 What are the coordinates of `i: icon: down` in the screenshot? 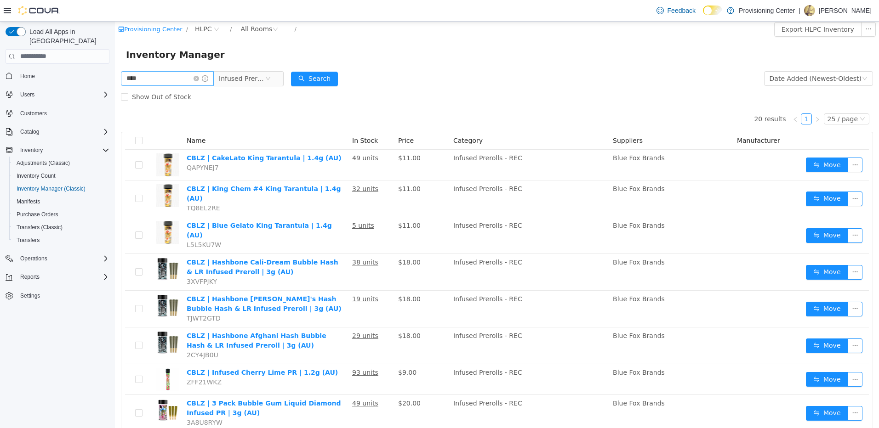 It's located at (750, 57).